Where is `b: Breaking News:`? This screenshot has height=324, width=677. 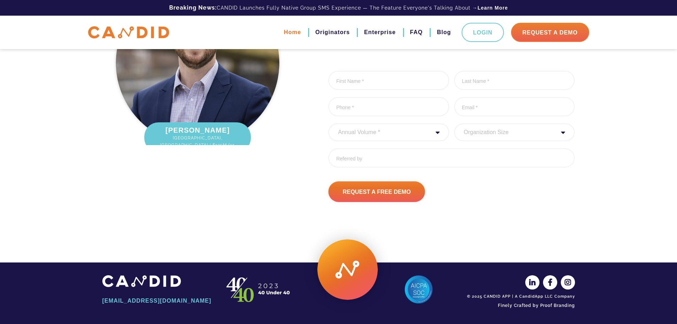
b: Breaking News: is located at coordinates (193, 7).